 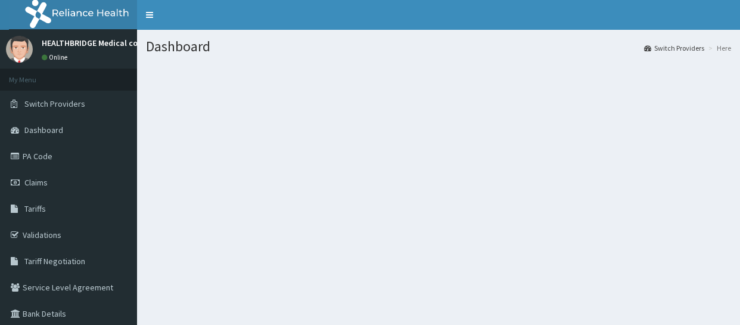 What do you see at coordinates (108, 43) in the screenshot?
I see `p: HEALTHBRIDGE Medical consultants` at bounding box center [108, 43].